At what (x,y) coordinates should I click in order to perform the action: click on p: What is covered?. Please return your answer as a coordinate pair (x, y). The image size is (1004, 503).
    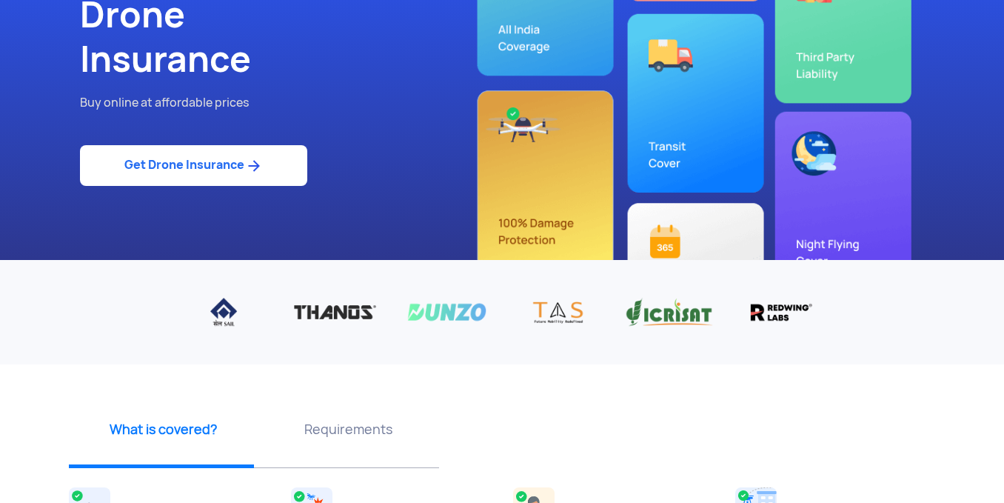
    Looking at the image, I should click on (163, 429).